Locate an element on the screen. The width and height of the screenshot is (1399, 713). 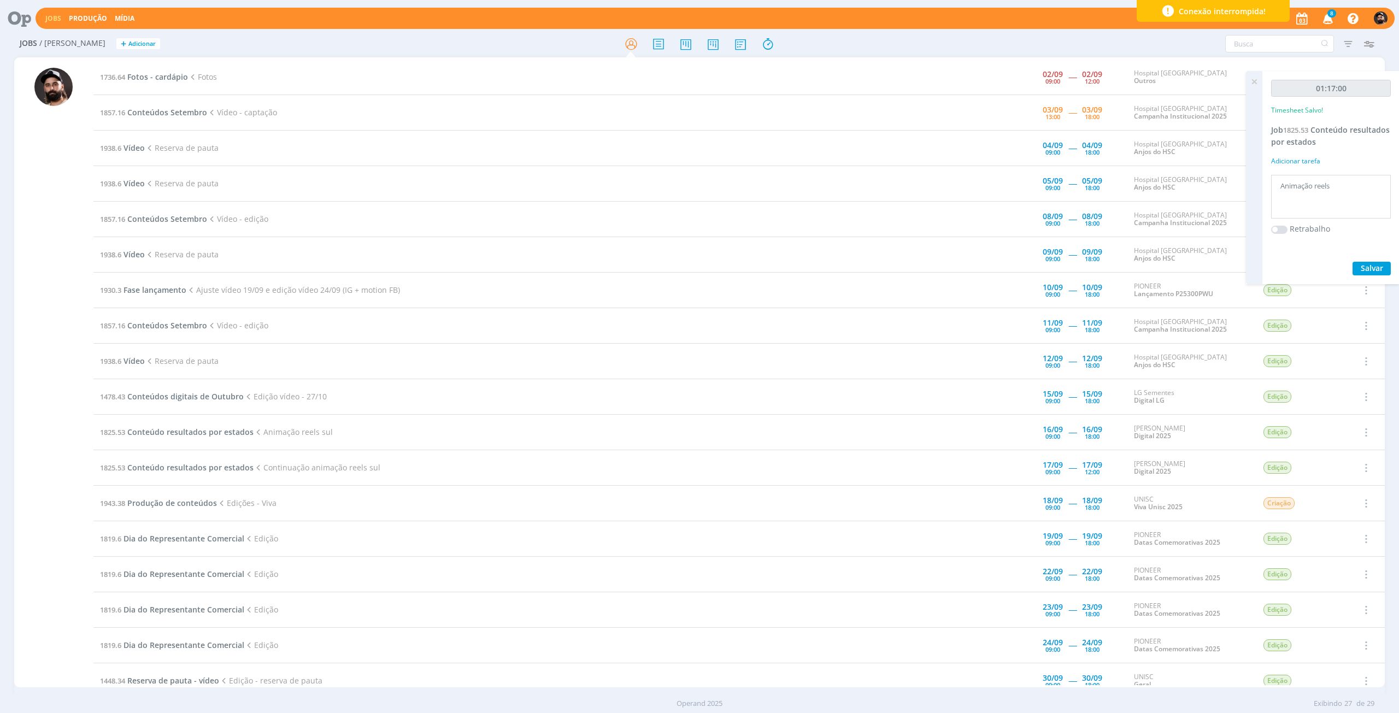
a: Mídia is located at coordinates (125, 18).